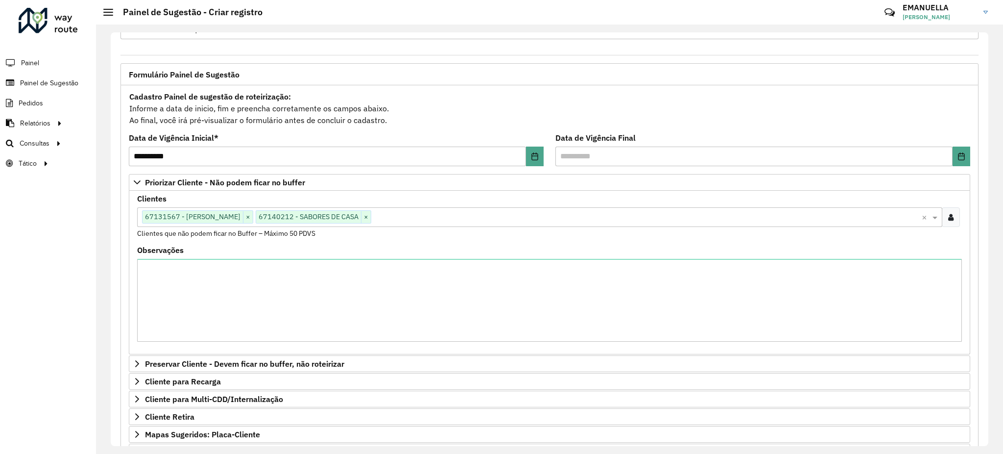 Image resolution: width=1003 pixels, height=454 pixels. Describe the element at coordinates (169, 416) in the screenshot. I see `span: Cliente Retira` at that location.